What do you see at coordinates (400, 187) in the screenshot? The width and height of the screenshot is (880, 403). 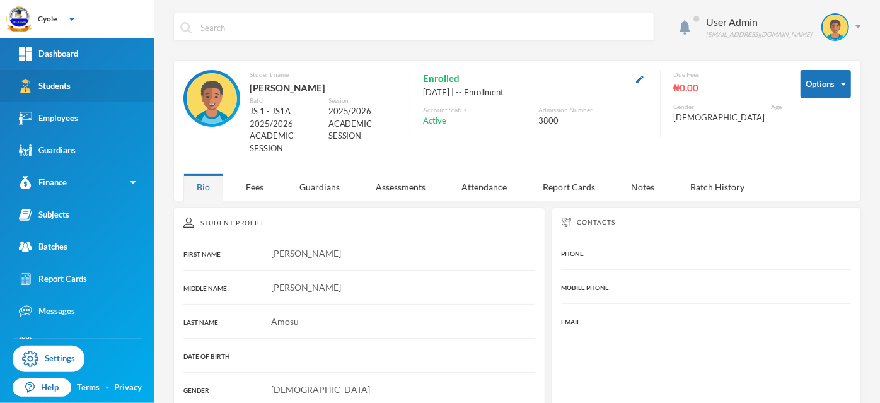 I see `div: Assessments` at bounding box center [400, 187].